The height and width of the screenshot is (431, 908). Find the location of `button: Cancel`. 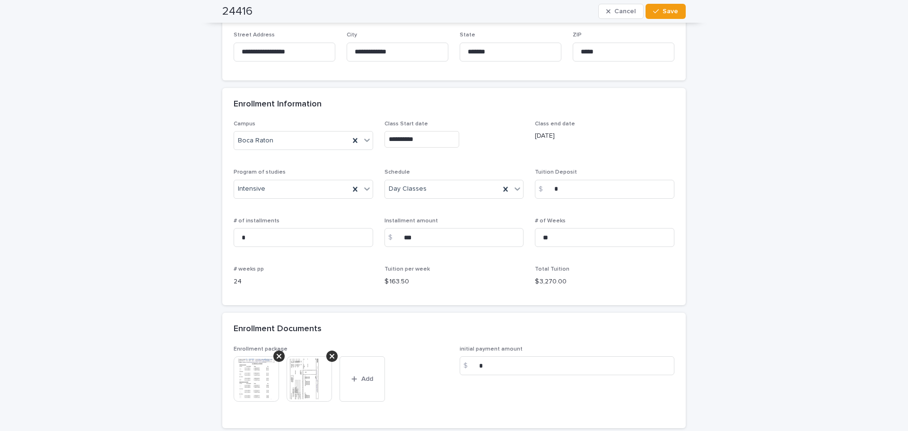

button: Cancel is located at coordinates (621, 11).